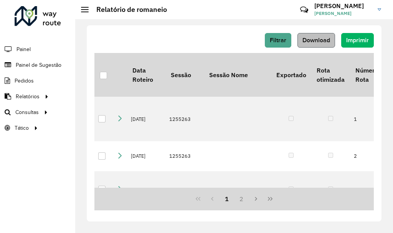  I want to click on th: Sessão, so click(185, 75).